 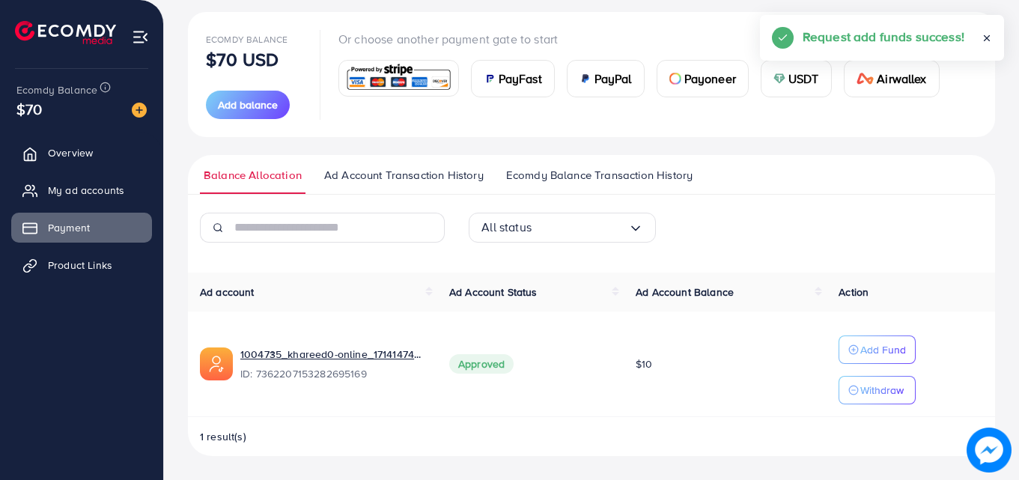 What do you see at coordinates (883, 350) in the screenshot?
I see `p: Add Fund` at bounding box center [883, 350].